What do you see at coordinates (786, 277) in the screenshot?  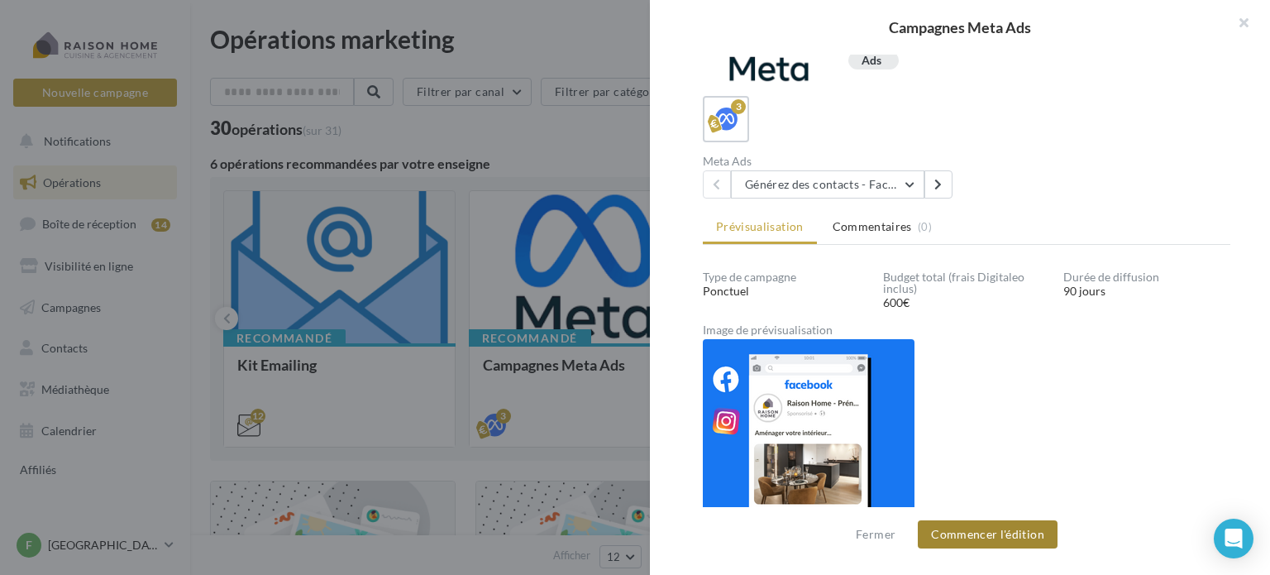 I see `div: Type de campagne` at bounding box center [786, 277].